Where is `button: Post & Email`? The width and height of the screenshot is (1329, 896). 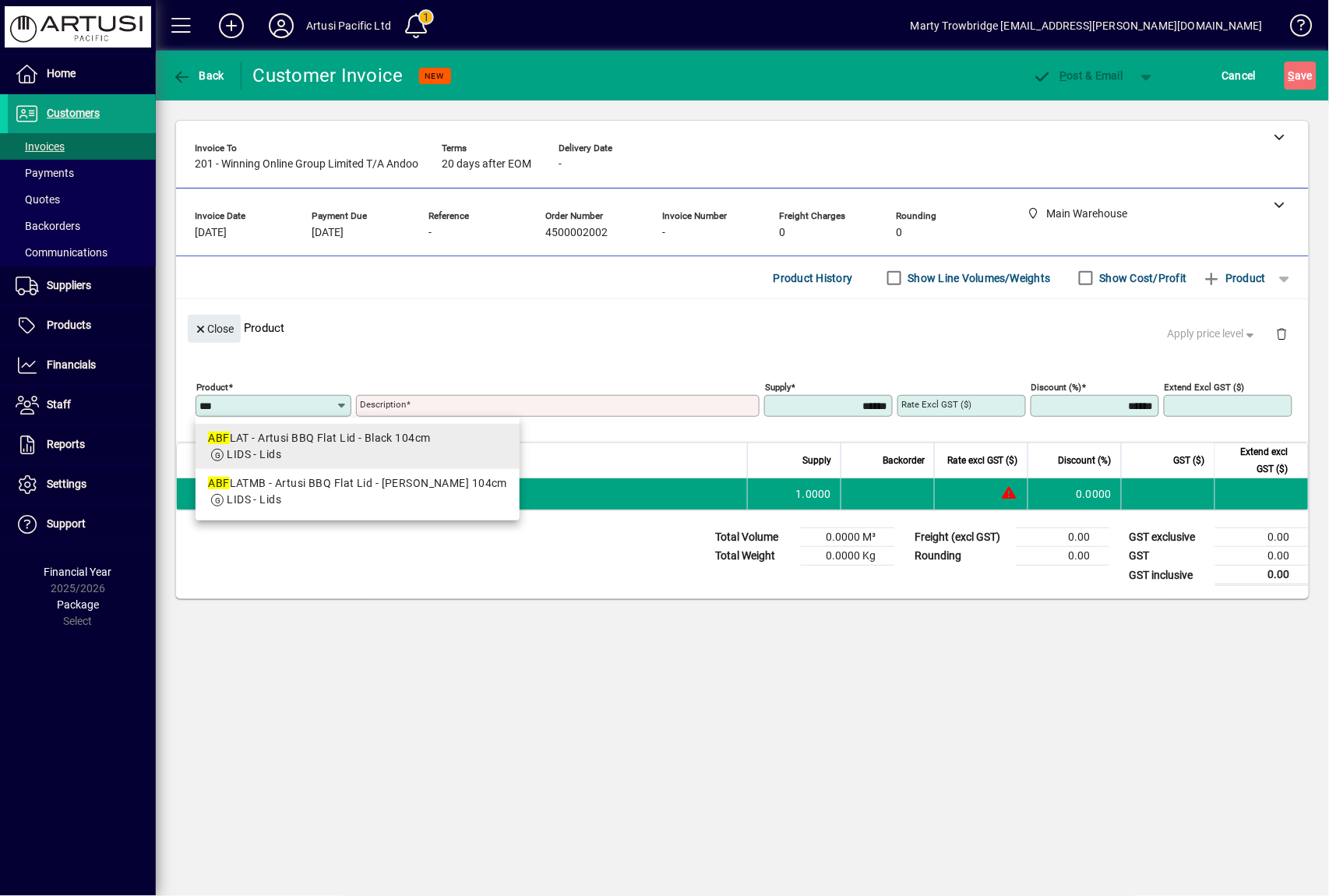 button: Post & Email is located at coordinates (1079, 75).